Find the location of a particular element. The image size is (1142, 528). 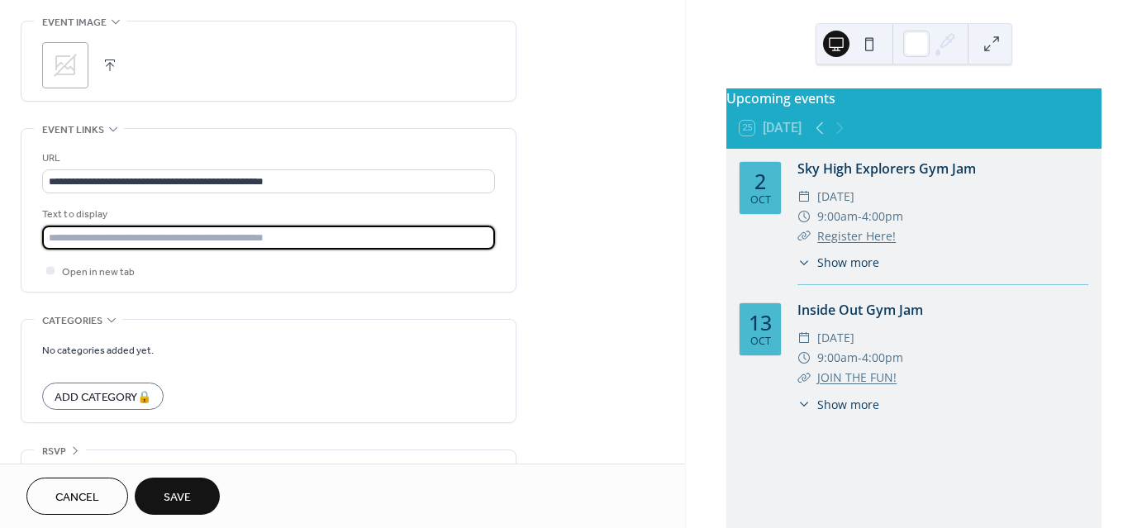

span: Categories is located at coordinates (72, 321).